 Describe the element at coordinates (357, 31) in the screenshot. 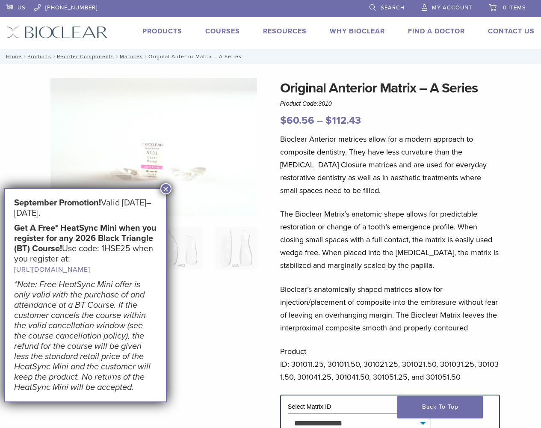

I see `a: Why Bioclear` at that location.